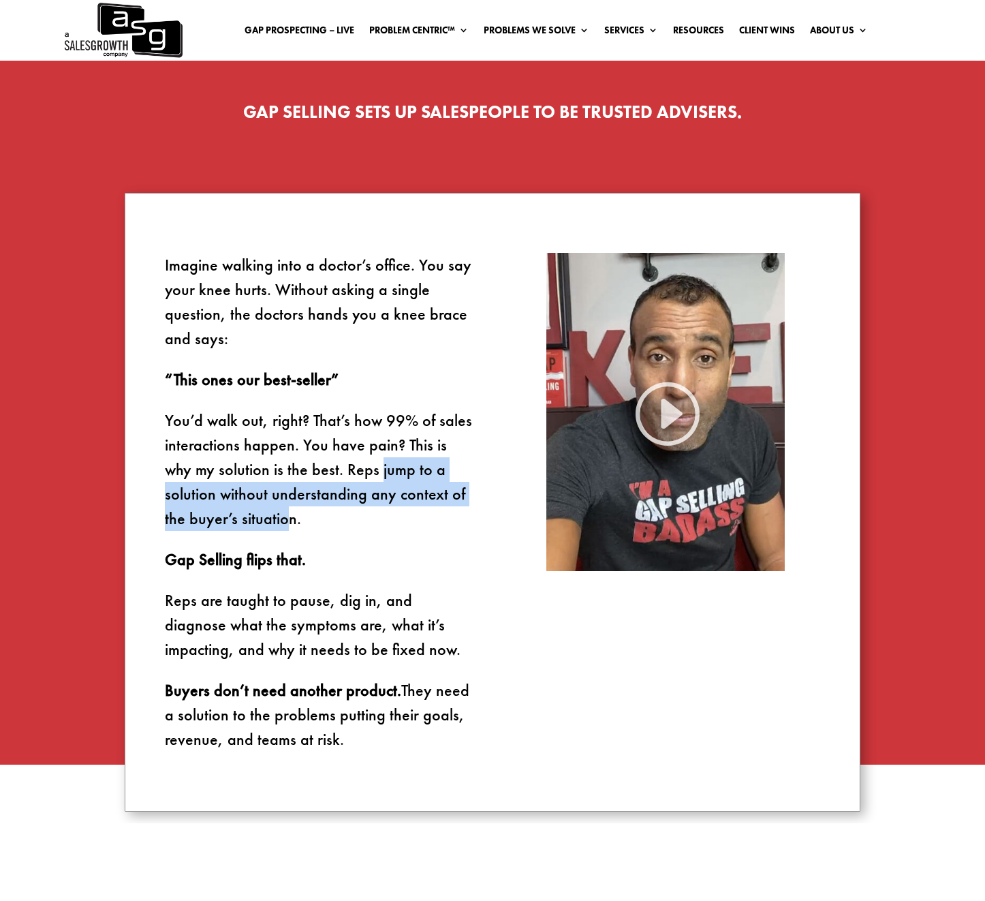 This screenshot has height=901, width=985. What do you see at coordinates (320, 715) in the screenshot?
I see `p: They need a solution to the problems putting their goals, revenue, and teams at risk.` at bounding box center [320, 715].